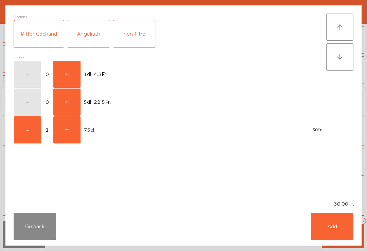 This screenshot has height=251, width=367. I want to click on span: 1dl, so click(87, 74).